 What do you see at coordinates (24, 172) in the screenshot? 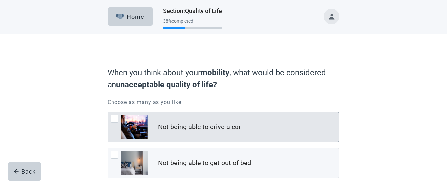
I see `button: arrow-leftBack` at bounding box center [24, 172].